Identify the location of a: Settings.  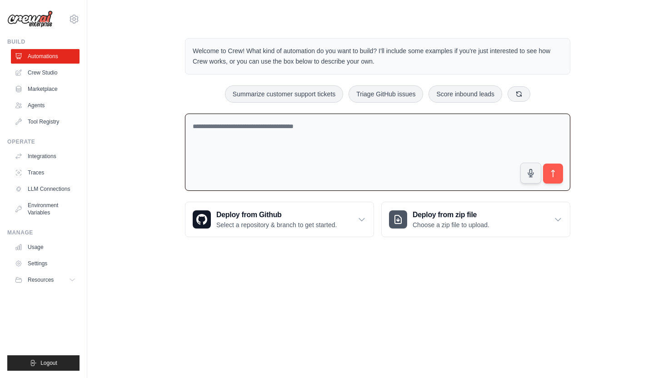
(45, 263).